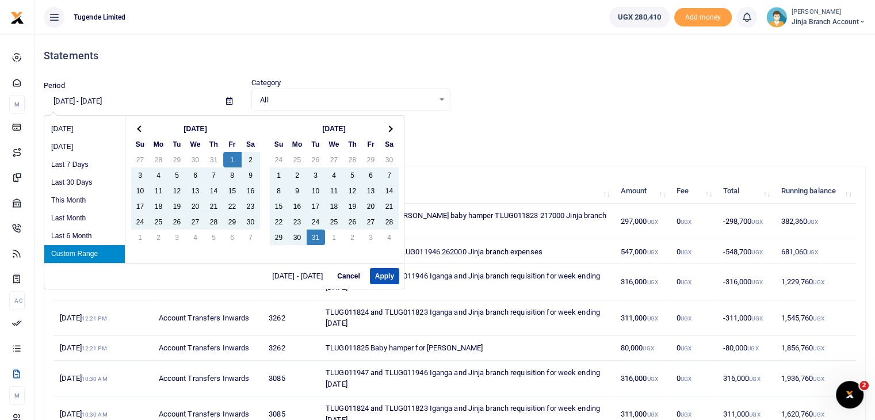  I want to click on td: 14, so click(389, 190).